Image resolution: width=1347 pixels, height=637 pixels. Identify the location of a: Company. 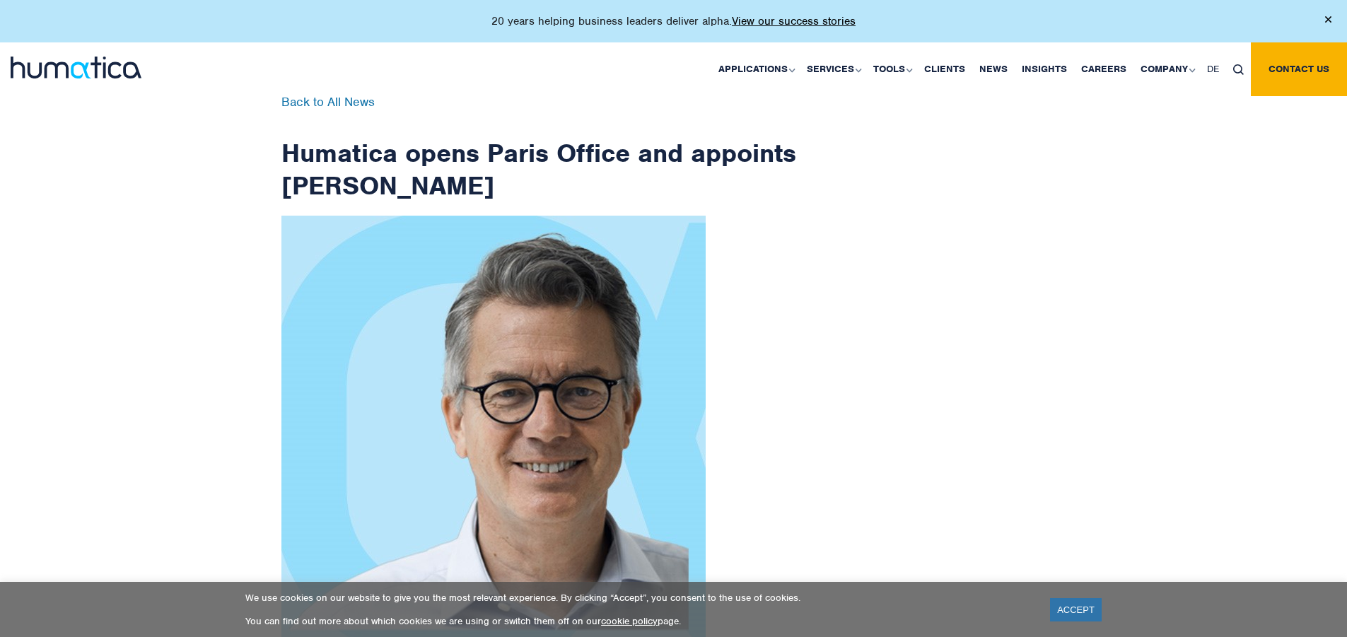
(1167, 69).